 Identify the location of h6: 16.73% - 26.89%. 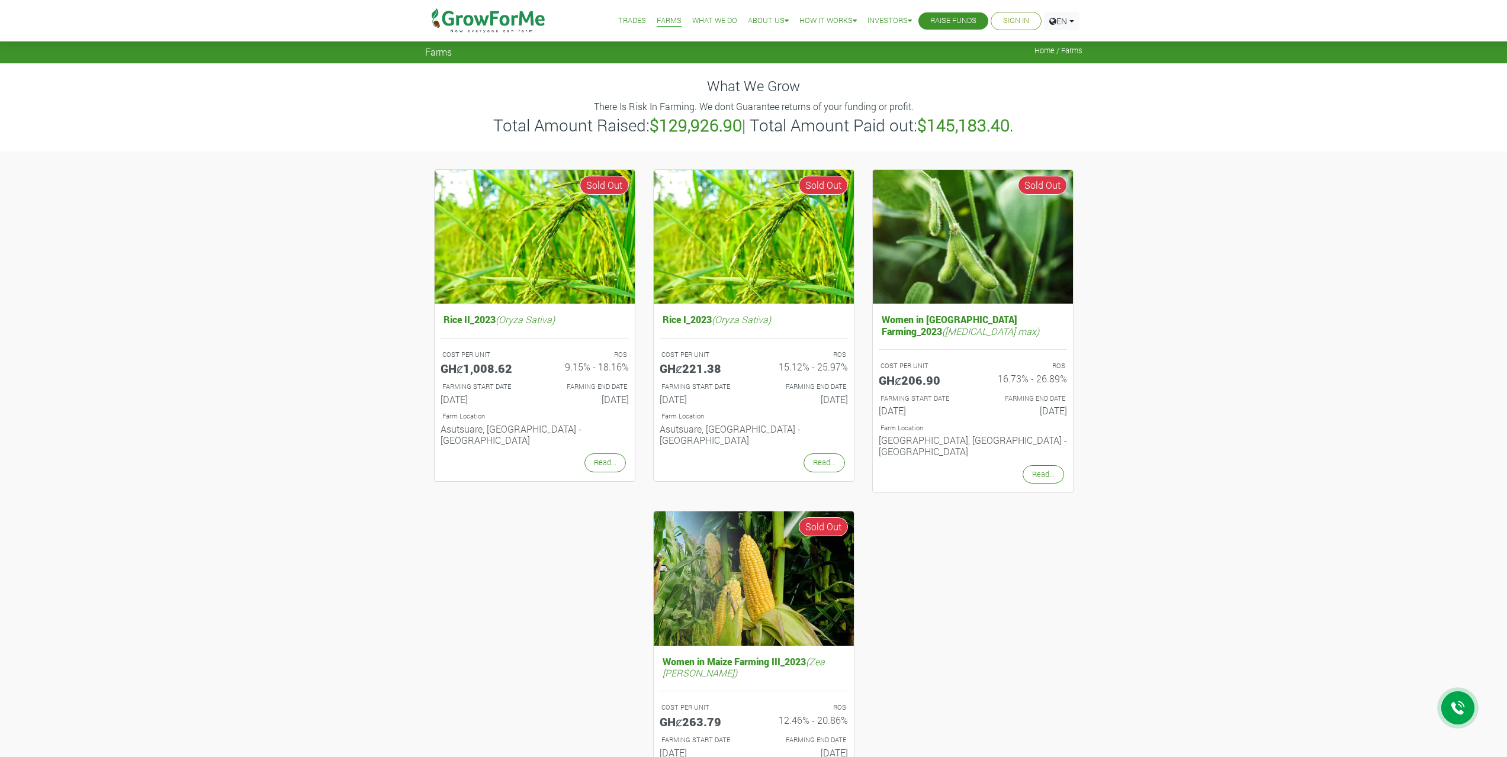
(1024, 378).